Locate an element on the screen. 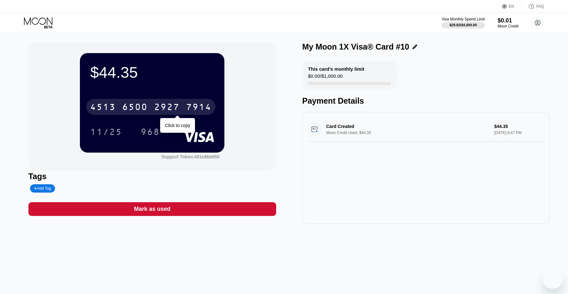  div: Click to copy is located at coordinates (177, 125).